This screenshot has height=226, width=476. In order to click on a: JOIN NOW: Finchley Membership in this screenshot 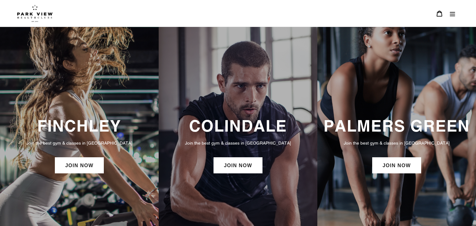, I will do `click(79, 165)`.